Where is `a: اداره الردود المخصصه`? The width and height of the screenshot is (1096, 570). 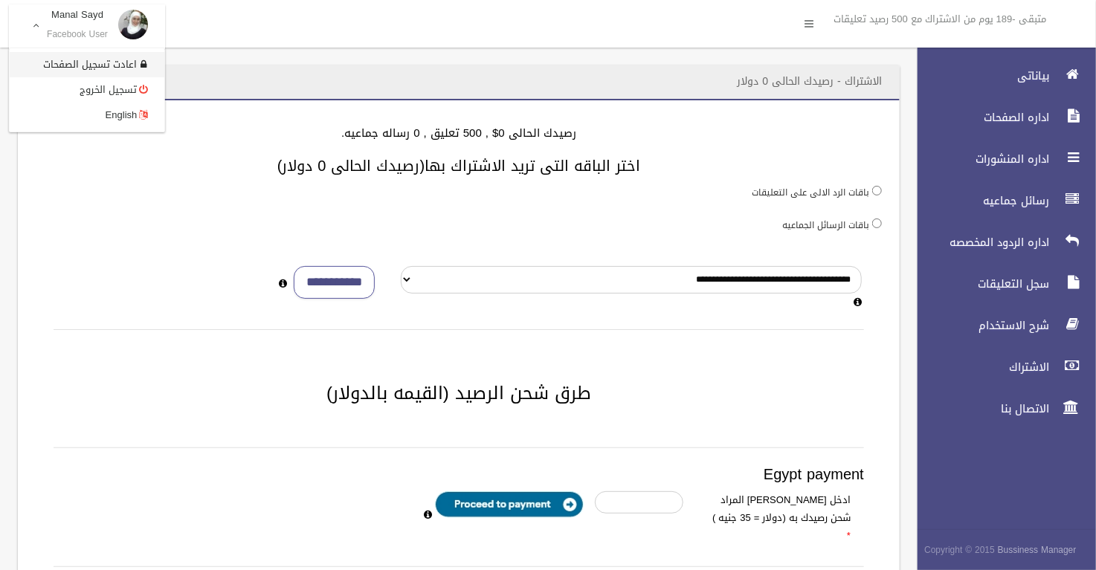 a: اداره الردود المخصصه is located at coordinates (1000, 242).